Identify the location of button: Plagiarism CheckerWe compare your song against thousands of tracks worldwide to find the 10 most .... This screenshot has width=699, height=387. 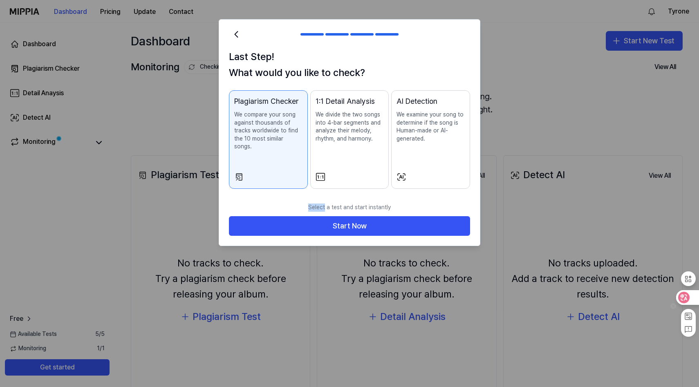
(268, 139).